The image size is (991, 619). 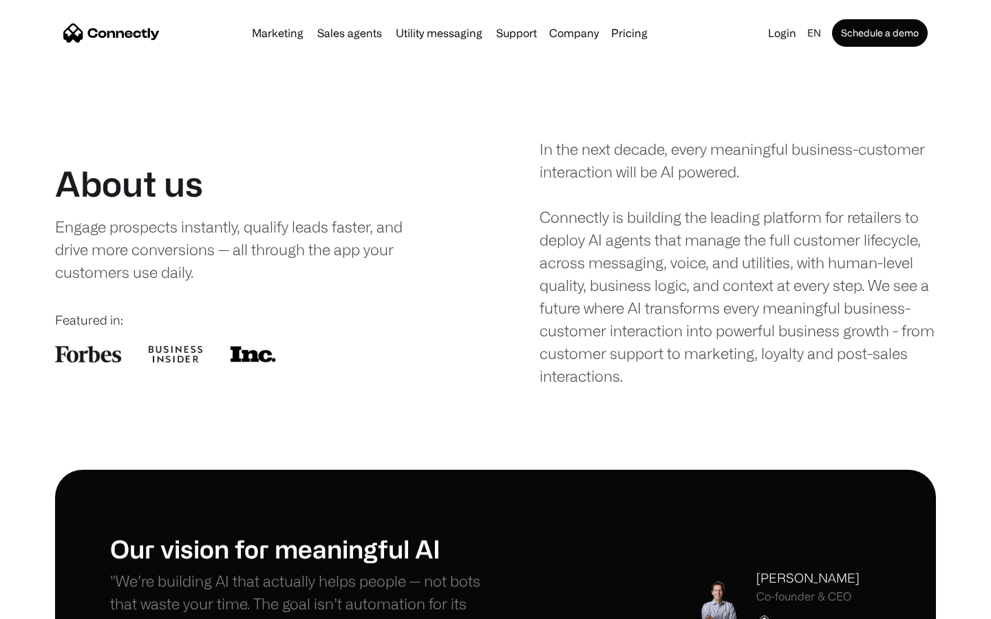 What do you see at coordinates (55, 605) in the screenshot?
I see `ul: Language list` at bounding box center [55, 605].